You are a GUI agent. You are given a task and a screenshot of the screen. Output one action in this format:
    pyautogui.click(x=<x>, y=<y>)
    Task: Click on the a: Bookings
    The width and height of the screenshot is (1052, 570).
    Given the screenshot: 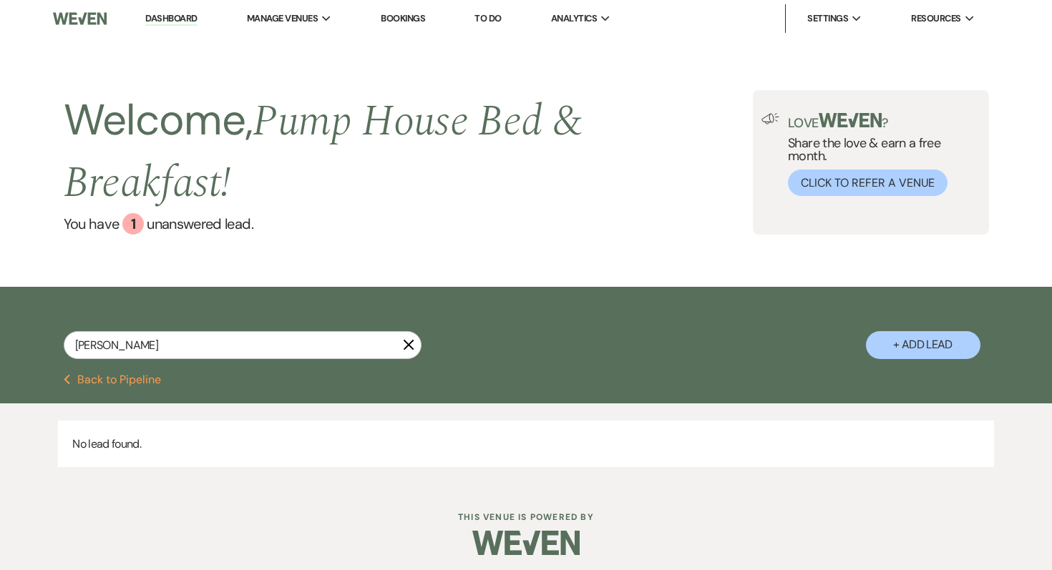 What is the action you would take?
    pyautogui.click(x=403, y=18)
    